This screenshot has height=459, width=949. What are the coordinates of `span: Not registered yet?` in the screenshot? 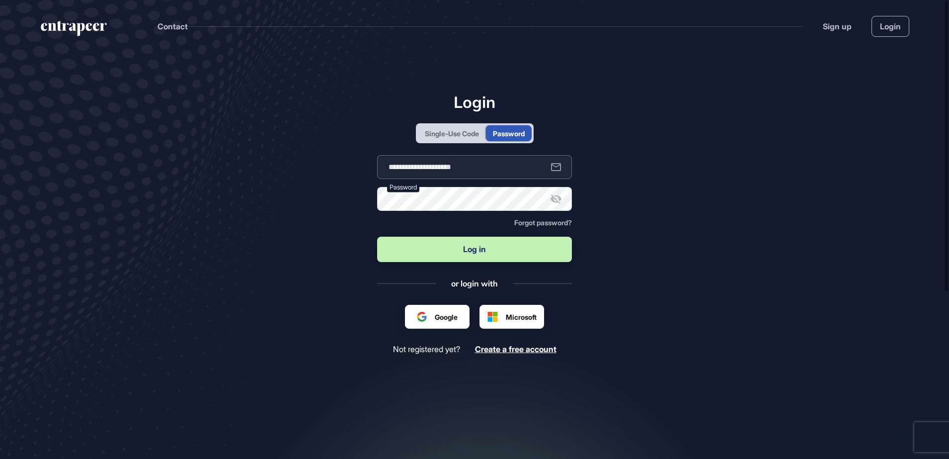 It's located at (426, 349).